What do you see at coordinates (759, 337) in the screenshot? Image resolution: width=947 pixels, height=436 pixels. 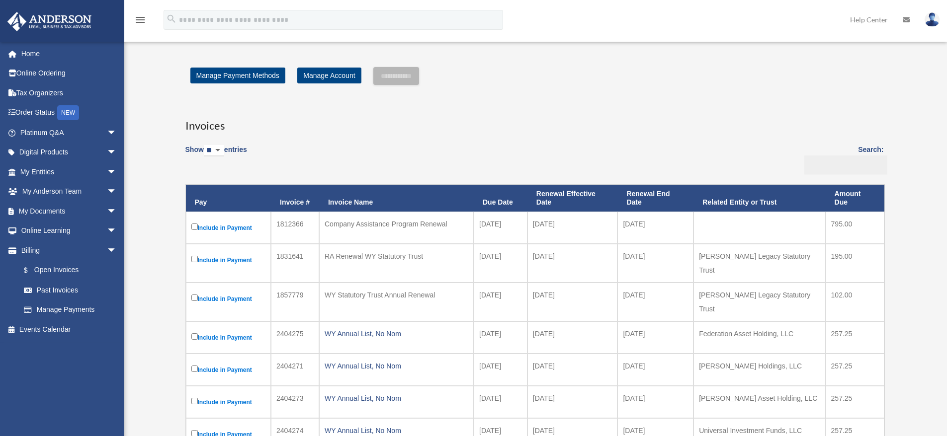 I see `td: Federation Asset Holding, LLC` at bounding box center [759, 337].